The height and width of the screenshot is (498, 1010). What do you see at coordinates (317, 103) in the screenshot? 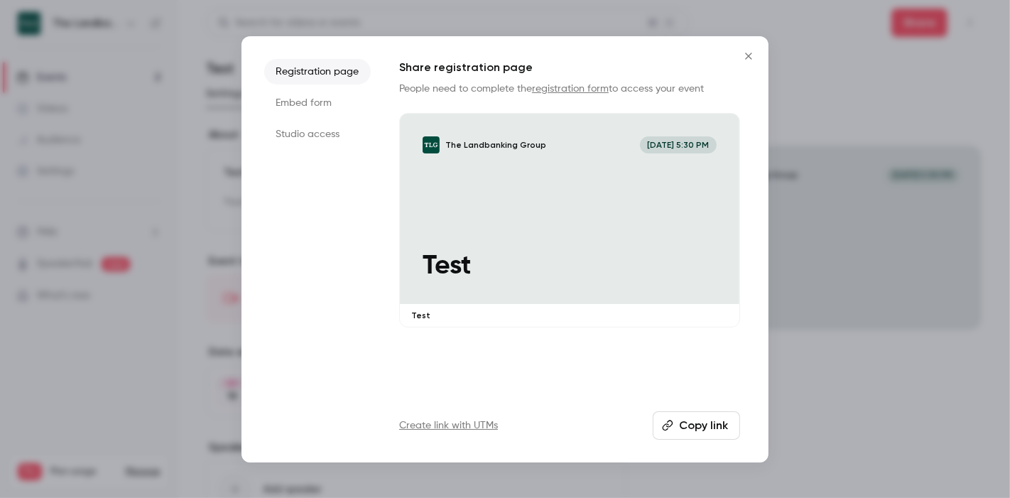
I see `li: Embed form` at bounding box center [317, 103].